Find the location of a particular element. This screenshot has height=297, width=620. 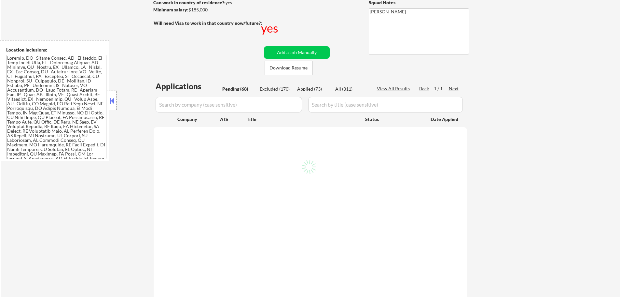

button: Download Resume is located at coordinates (289, 68).